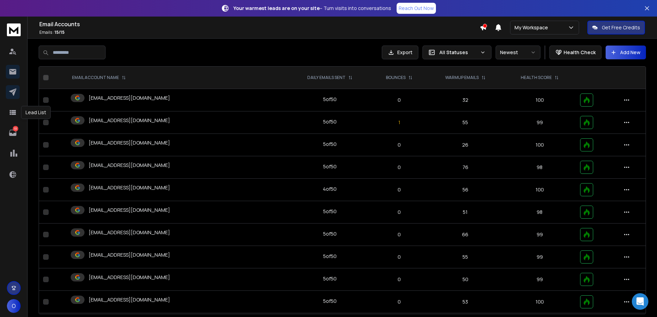  What do you see at coordinates (36, 112) in the screenshot?
I see `div: Lead List` at bounding box center [36, 112].